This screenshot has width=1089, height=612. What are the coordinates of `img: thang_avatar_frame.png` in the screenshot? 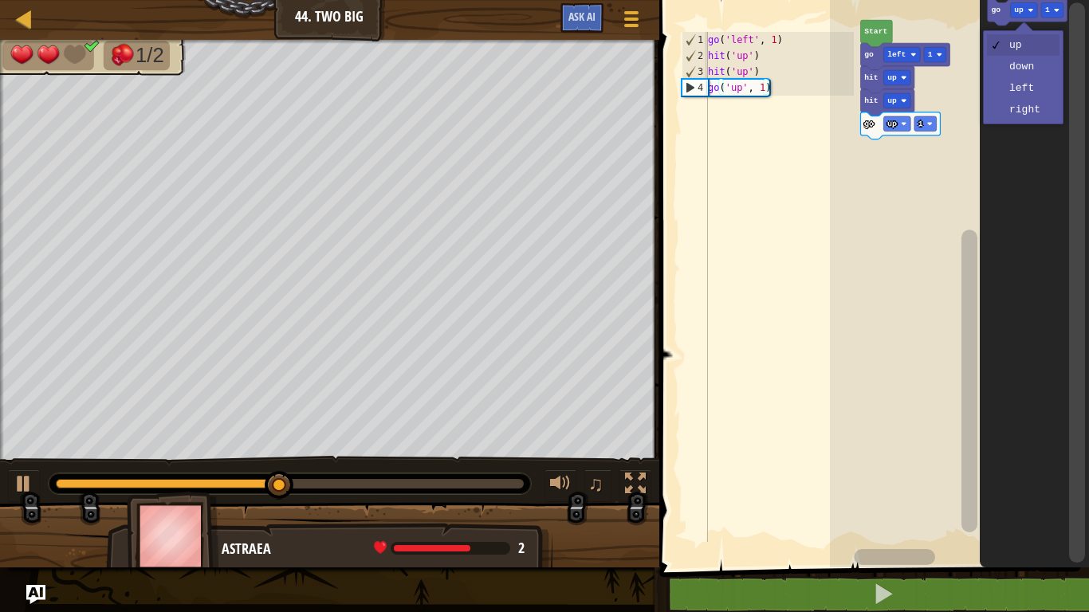 It's located at (173, 536).